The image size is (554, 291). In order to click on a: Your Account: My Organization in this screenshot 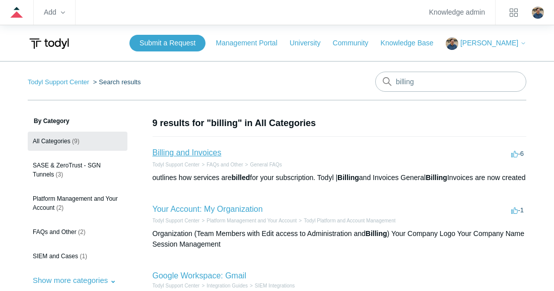, I will do `click(207, 208)`.